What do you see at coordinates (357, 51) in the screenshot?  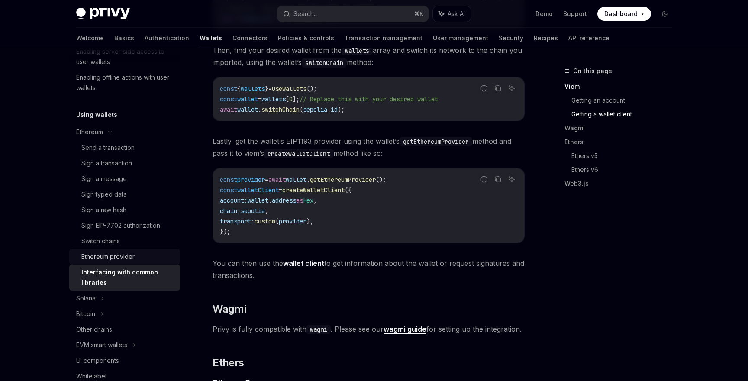 I see `code: wallets` at bounding box center [357, 51].